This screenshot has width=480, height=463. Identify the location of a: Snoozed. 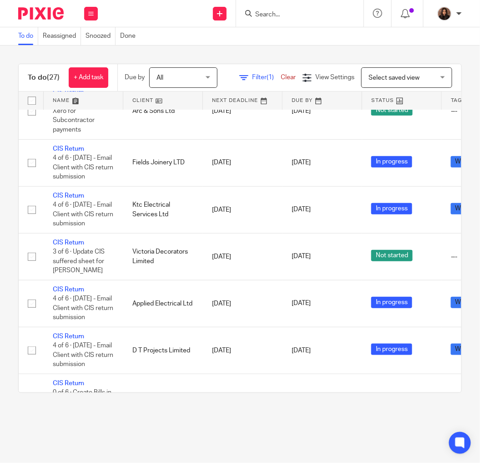
(101, 36).